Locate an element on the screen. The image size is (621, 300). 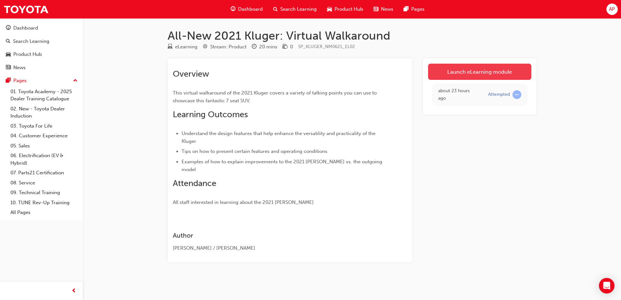
span: clock-icon is located at coordinates (254, 47).